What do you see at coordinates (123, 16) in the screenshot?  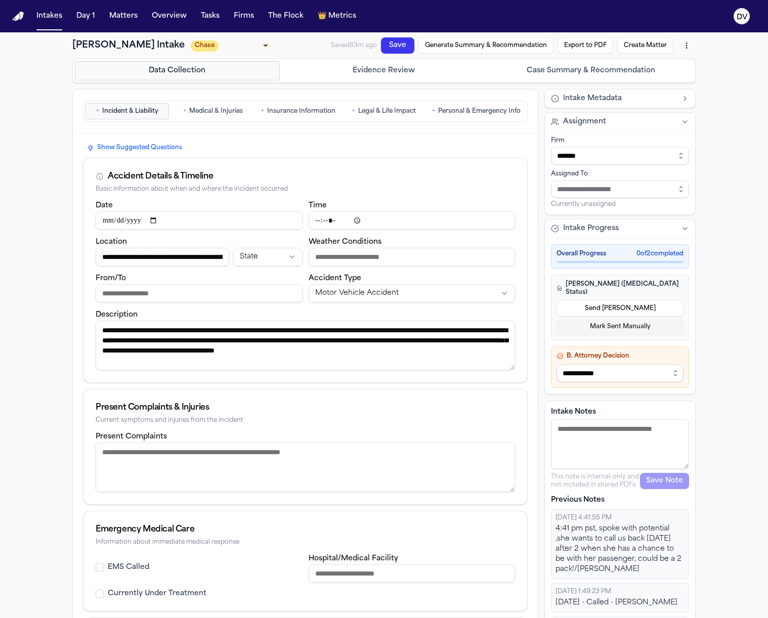 I see `button: Matters` at bounding box center [123, 16].